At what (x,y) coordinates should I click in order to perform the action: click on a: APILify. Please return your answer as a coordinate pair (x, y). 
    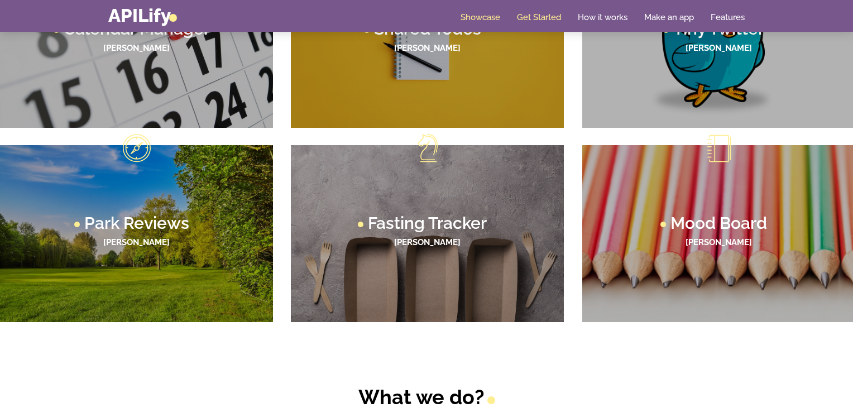
    Looking at the image, I should click on (142, 15).